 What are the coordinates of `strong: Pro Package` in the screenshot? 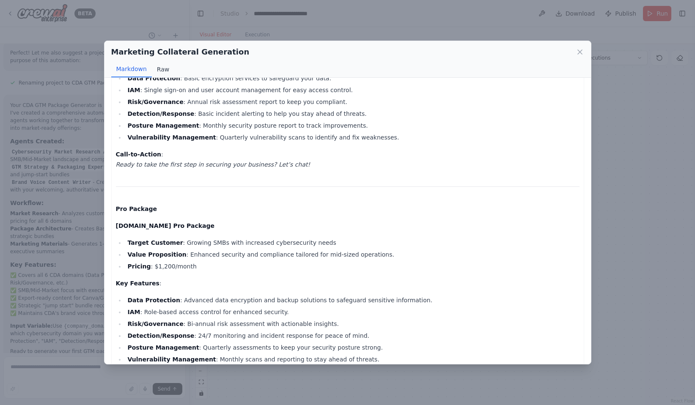 It's located at (137, 209).